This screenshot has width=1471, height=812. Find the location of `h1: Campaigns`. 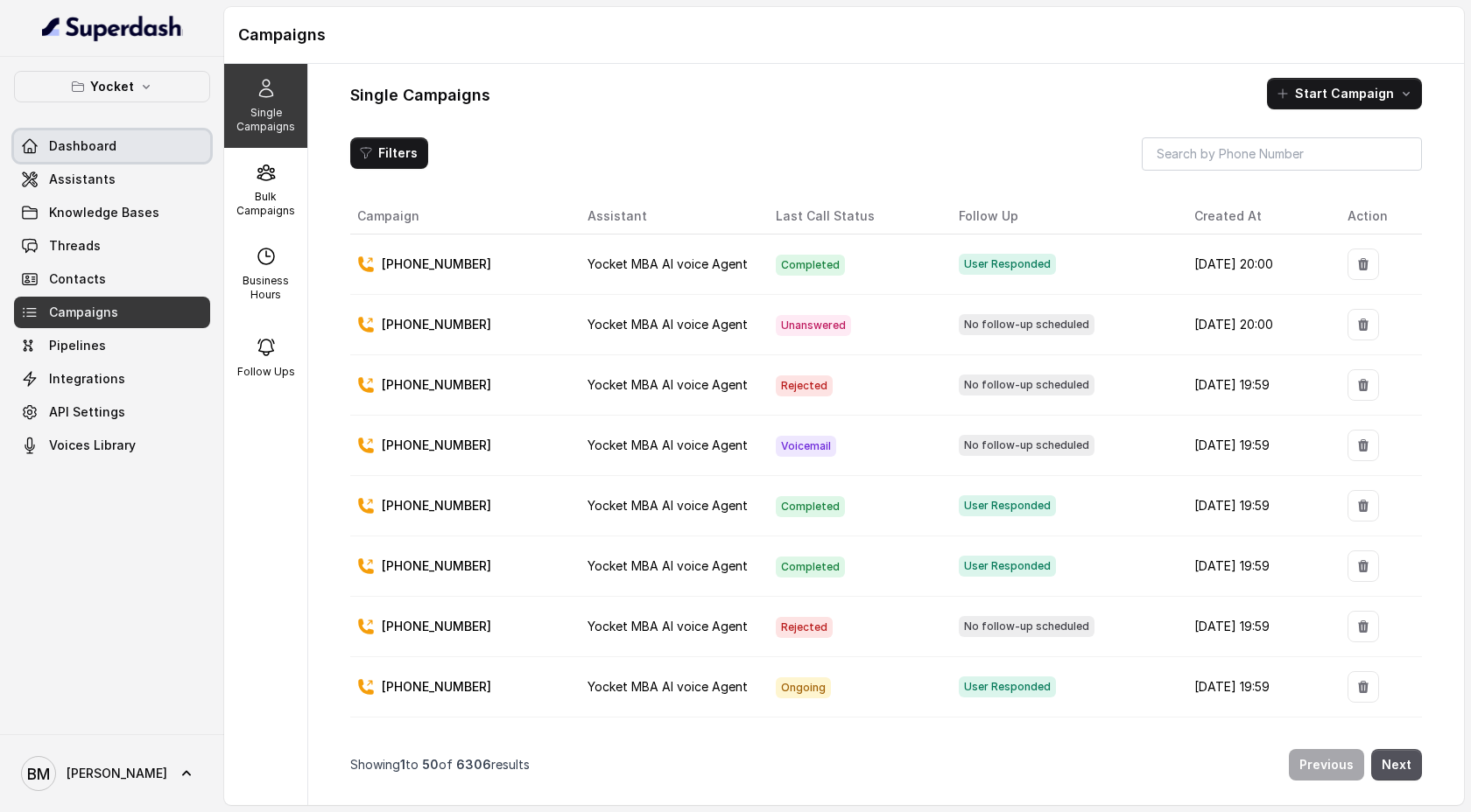

h1: Campaigns is located at coordinates (844, 35).